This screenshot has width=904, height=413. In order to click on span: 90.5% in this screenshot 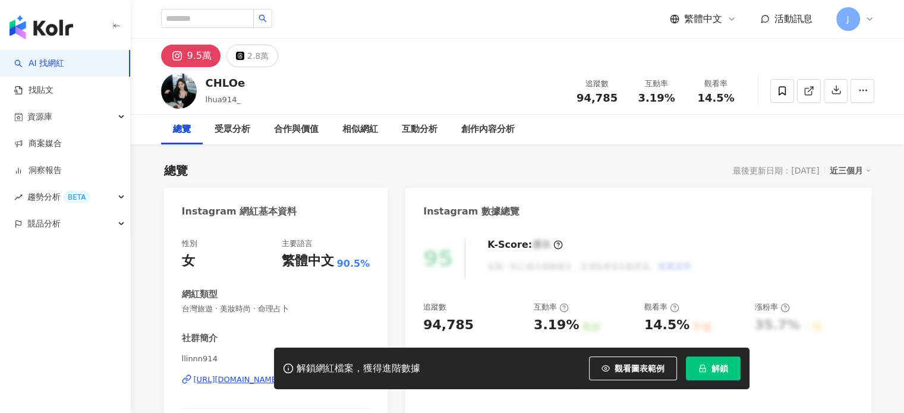, I will do `click(354, 264)`.